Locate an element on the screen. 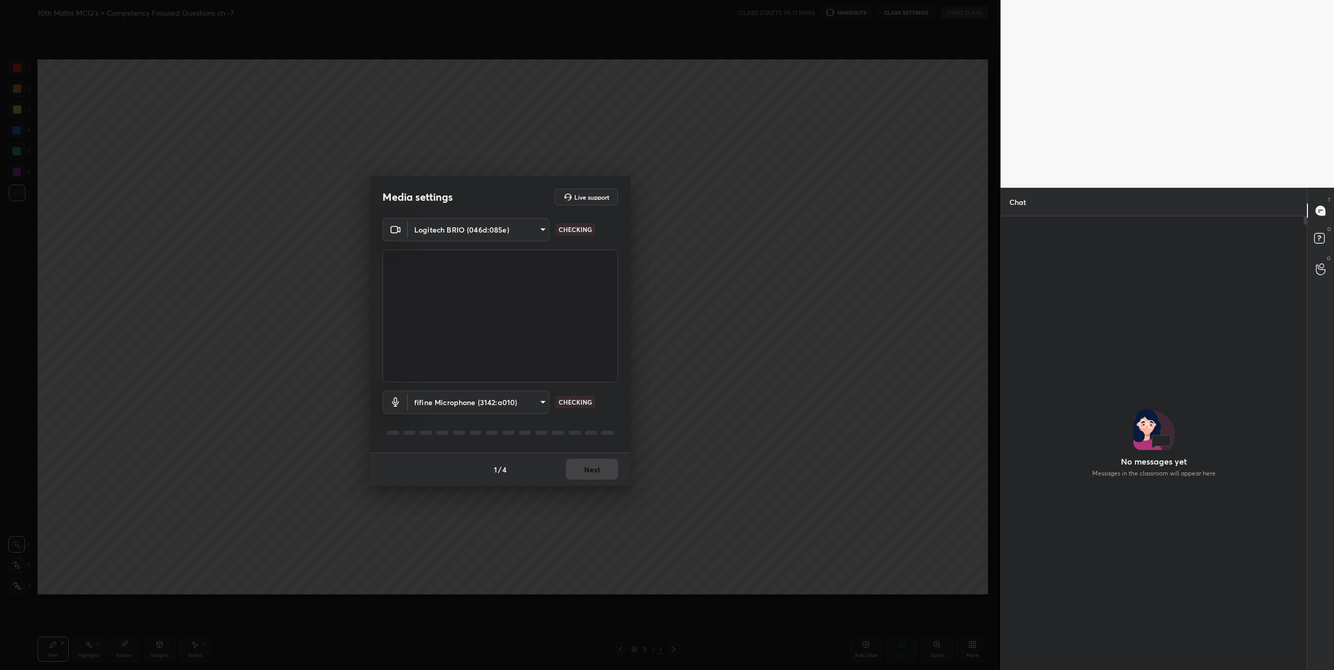  p: Chat is located at coordinates (1018, 202).